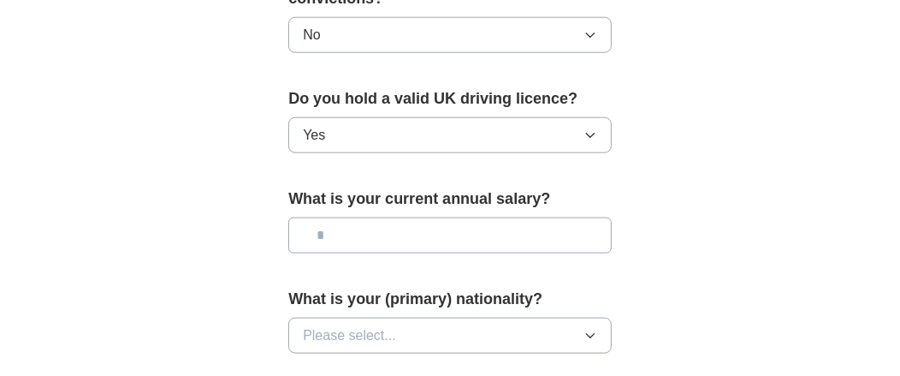  Describe the element at coordinates (314, 135) in the screenshot. I see `span: Yes` at that location.